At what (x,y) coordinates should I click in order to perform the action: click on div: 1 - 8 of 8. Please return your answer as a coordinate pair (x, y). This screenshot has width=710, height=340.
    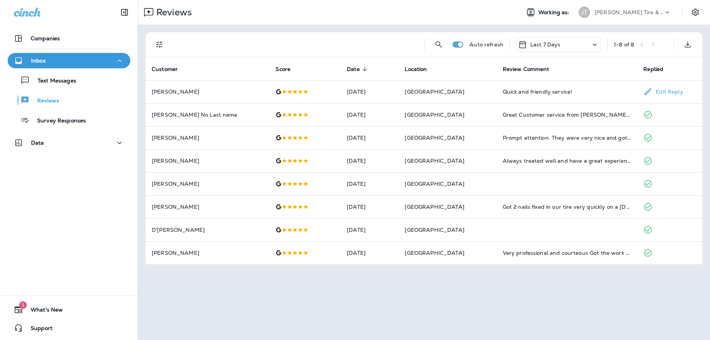
    Looking at the image, I should click on (624, 44).